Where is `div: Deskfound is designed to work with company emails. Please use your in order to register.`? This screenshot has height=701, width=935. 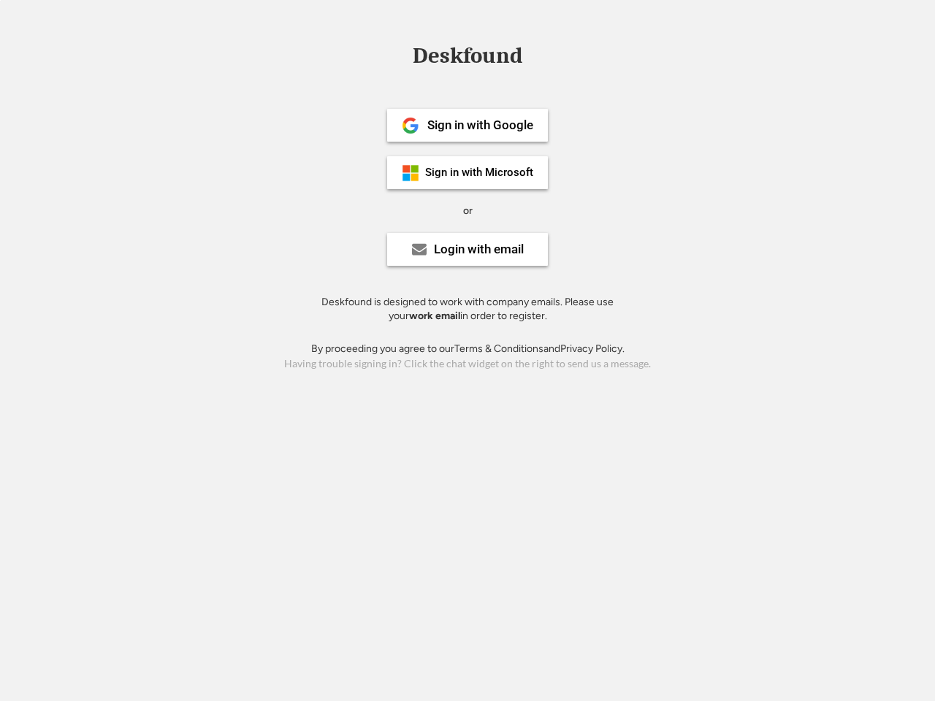
div: Deskfound is designed to work with company emails. Please use your in order to register. is located at coordinates (468, 309).